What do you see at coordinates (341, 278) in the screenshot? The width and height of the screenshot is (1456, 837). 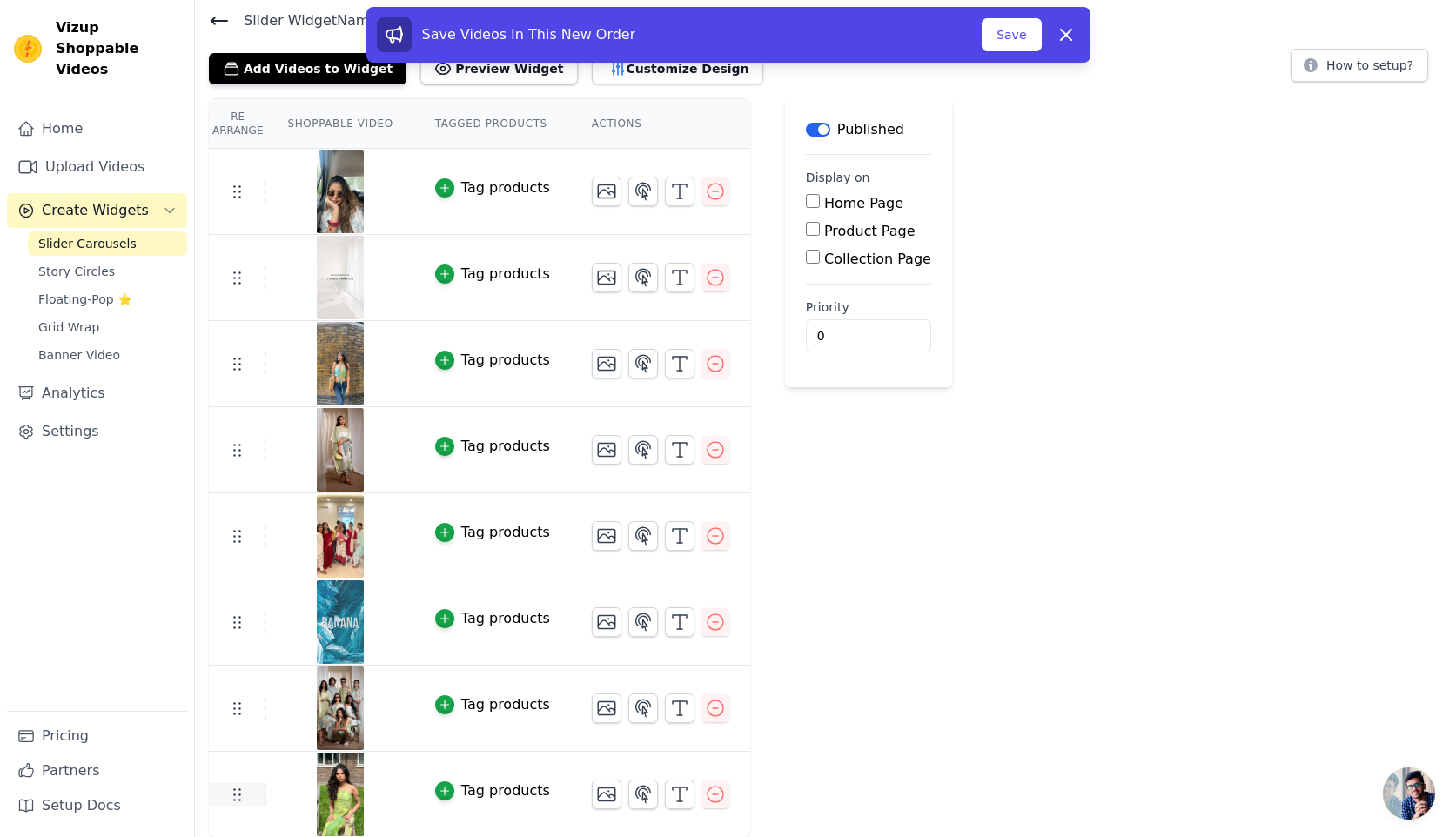 I see `img: reel-preview-silkwaves-india.myshopify.com-3678600703674417996_2771277028.jpeg` at bounding box center [341, 278].